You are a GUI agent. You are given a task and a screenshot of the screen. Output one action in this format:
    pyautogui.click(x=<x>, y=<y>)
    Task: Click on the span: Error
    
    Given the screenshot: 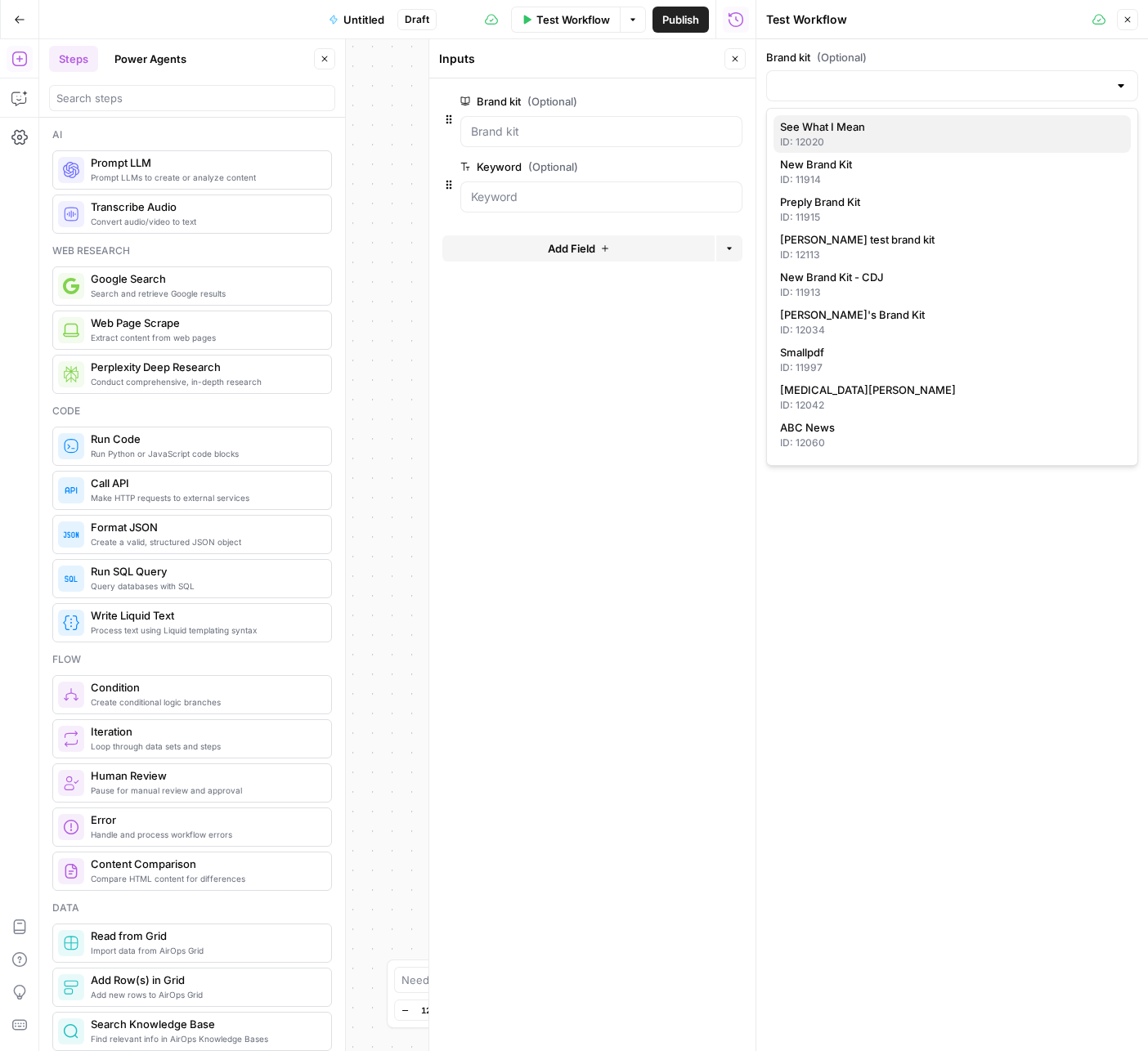 What is the action you would take?
    pyautogui.click(x=204, y=820)
    